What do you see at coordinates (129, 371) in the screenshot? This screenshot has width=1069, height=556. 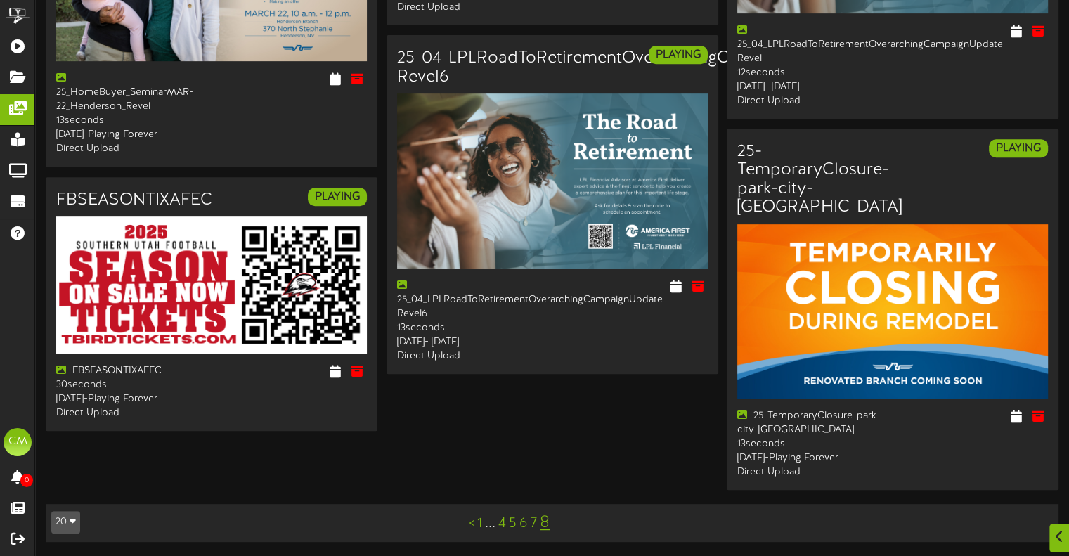 I see `div: FBSEASONTIXAFEC` at bounding box center [129, 371].